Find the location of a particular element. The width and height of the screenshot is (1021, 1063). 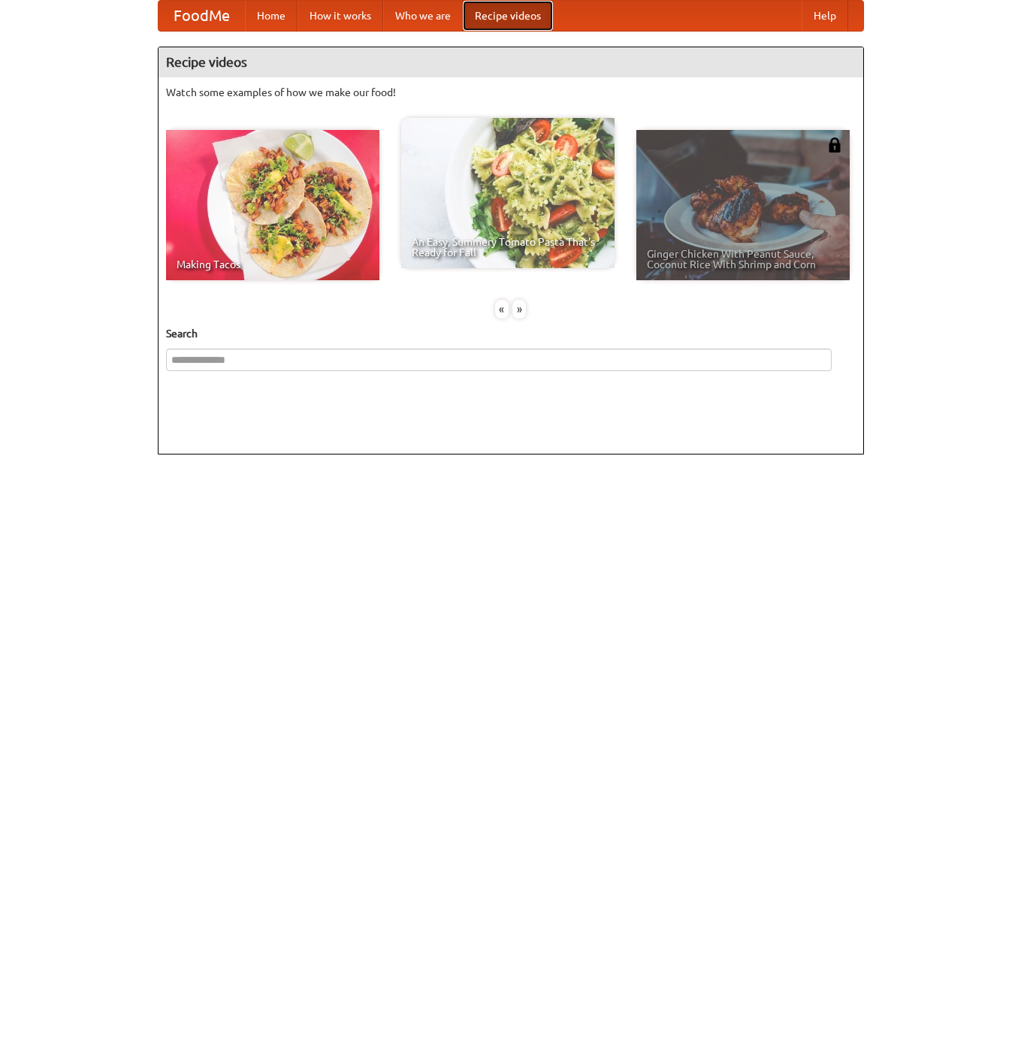

a: FoodMe is located at coordinates (201, 16).